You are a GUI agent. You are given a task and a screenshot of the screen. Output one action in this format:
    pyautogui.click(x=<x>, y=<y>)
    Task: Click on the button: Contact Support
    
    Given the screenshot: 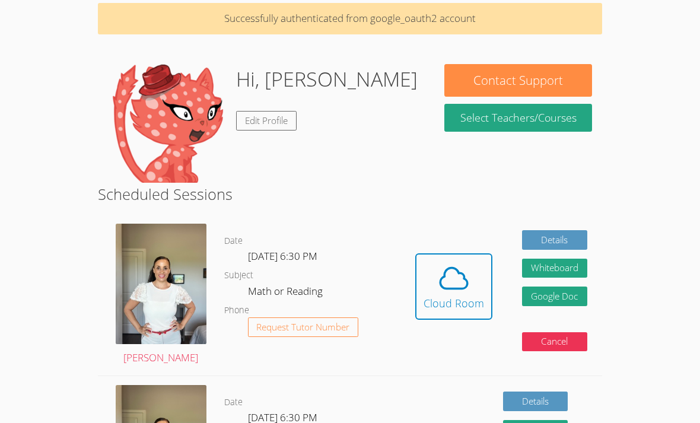 What is the action you would take?
    pyautogui.click(x=518, y=80)
    